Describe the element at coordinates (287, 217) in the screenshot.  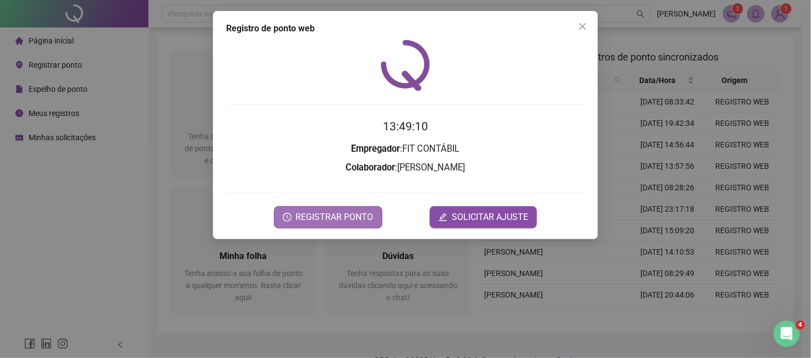
I see `span: clock-circle` at that location.